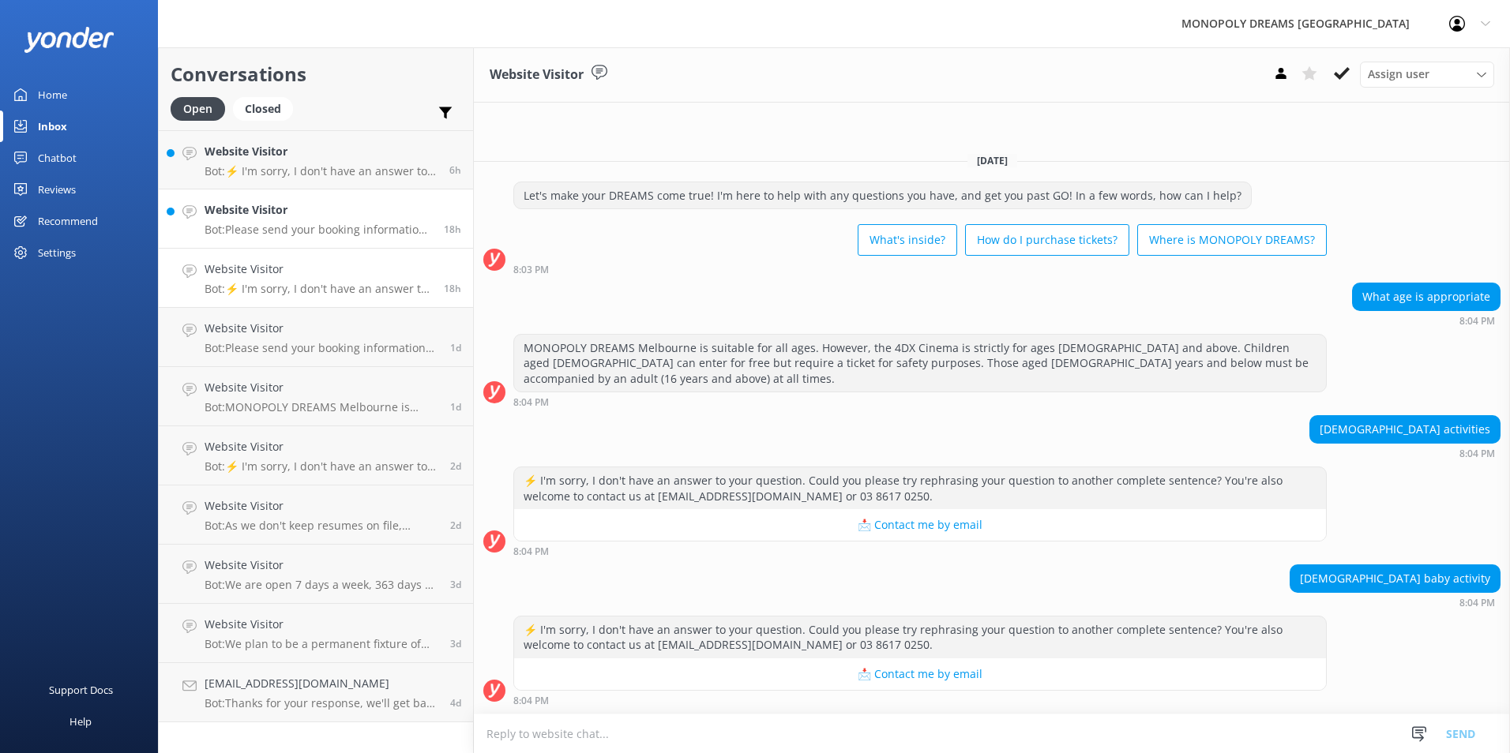 Image resolution: width=1510 pixels, height=753 pixels. I want to click on div: Settings, so click(57, 253).